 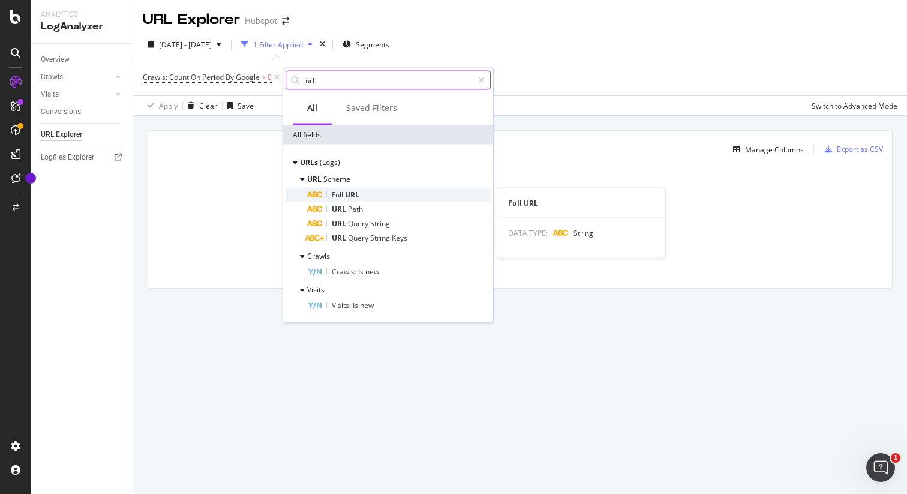 What do you see at coordinates (82, 134) in the screenshot?
I see `a: URL Explorer` at bounding box center [82, 134].